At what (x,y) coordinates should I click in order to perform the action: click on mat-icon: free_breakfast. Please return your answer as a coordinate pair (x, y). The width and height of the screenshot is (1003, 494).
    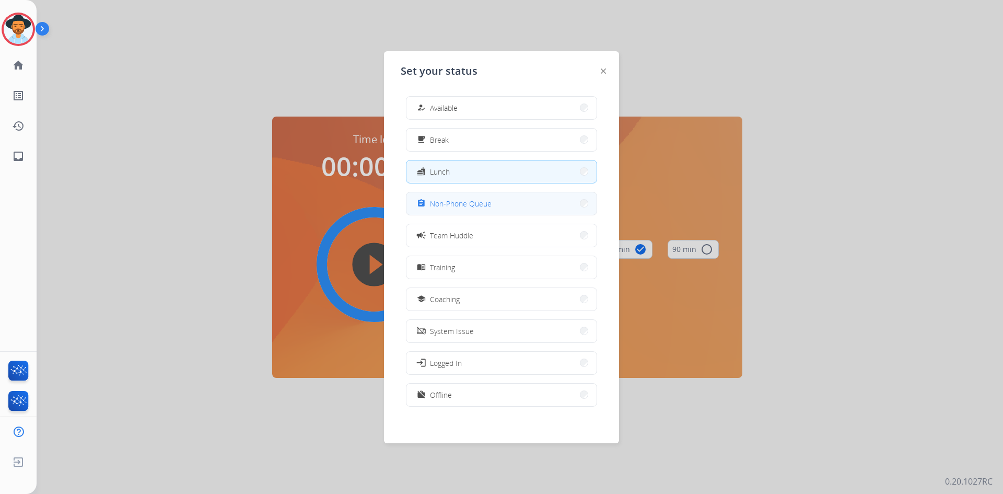
    Looking at the image, I should click on (421, 139).